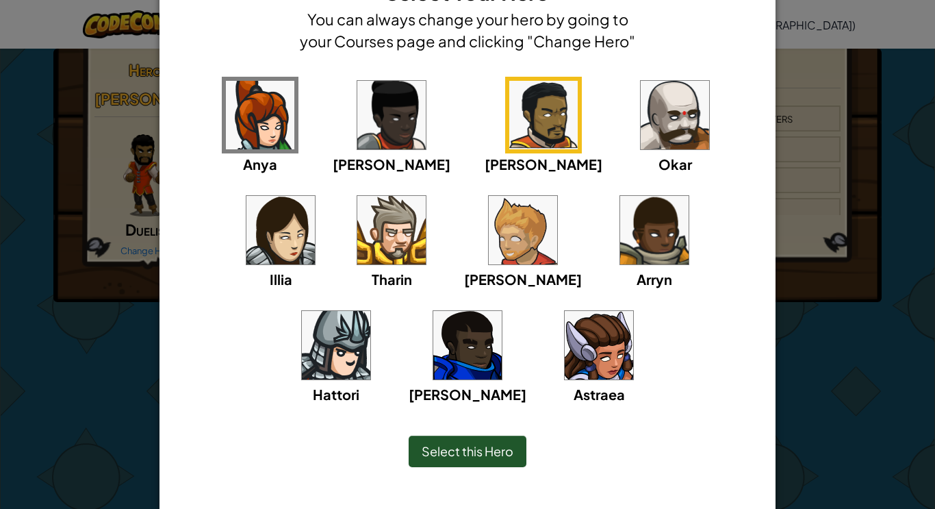 This screenshot has width=935, height=509. Describe the element at coordinates (391, 279) in the screenshot. I see `span: Tharin` at that location.